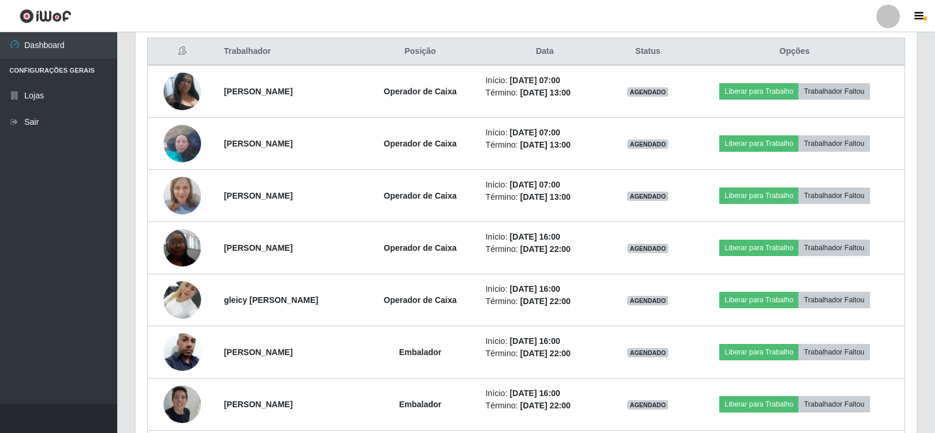 Image resolution: width=935 pixels, height=433 pixels. What do you see at coordinates (420, 52) in the screenshot?
I see `th: Posição` at bounding box center [420, 52].